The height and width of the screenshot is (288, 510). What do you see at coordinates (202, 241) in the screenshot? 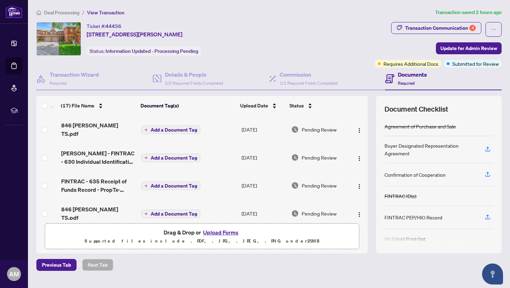
I see `p: Supported files include .PDF, .JPG, .JPEG, .PNG under 25 MB` at bounding box center [202, 241].